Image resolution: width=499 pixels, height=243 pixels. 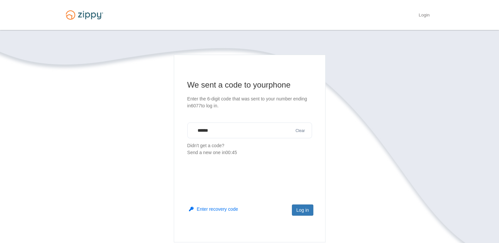 I want to click on div: Send a new one in 00:45, so click(x=250, y=153).